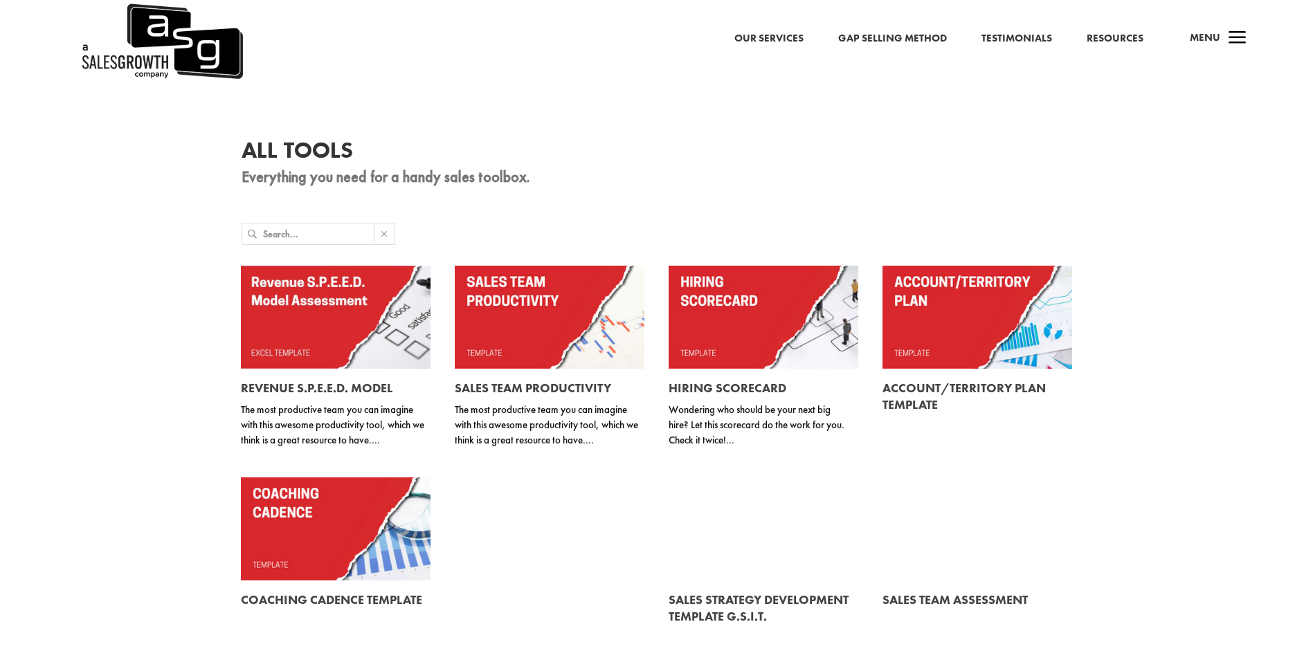 This screenshot has width=1313, height=660. Describe the element at coordinates (769, 39) in the screenshot. I see `a: Our Services` at that location.